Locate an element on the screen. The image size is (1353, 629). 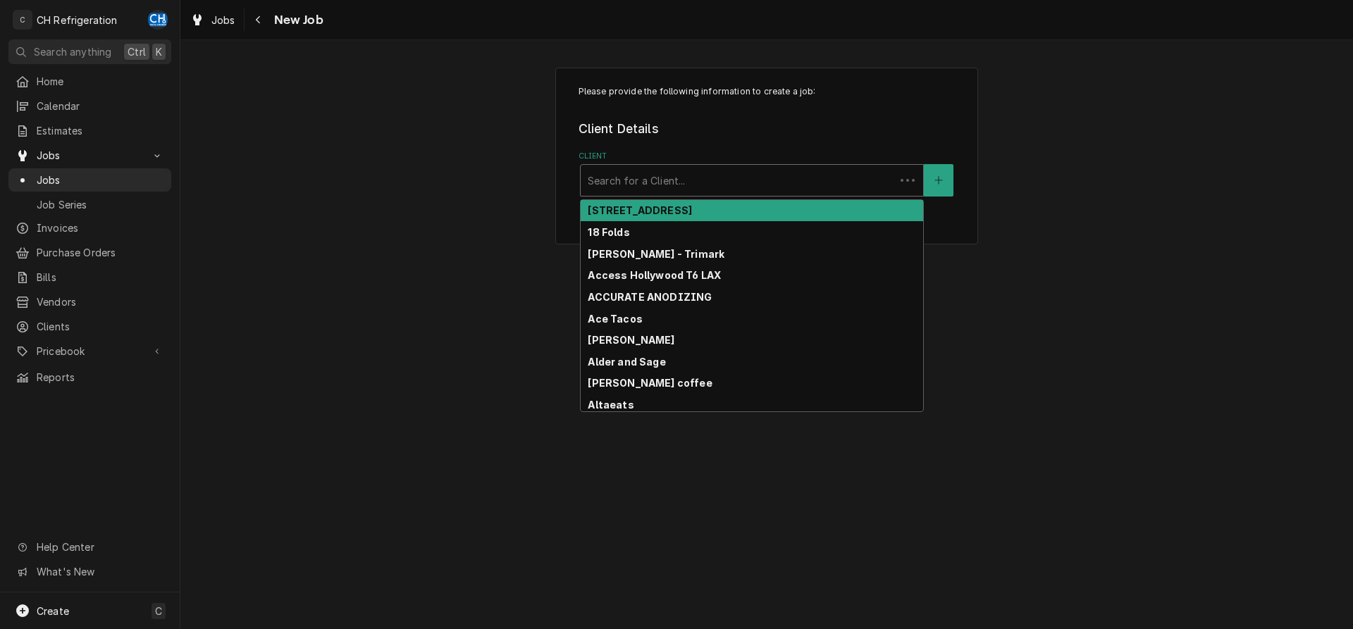
div: Job Create/Update Form is located at coordinates (767, 141).